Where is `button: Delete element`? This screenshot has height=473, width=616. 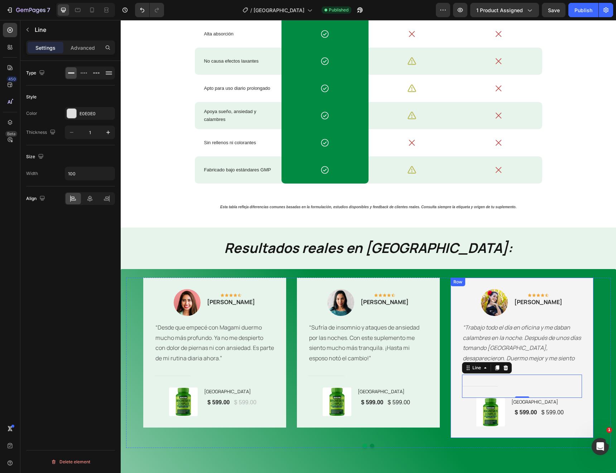 button: Delete element is located at coordinates (71, 462).